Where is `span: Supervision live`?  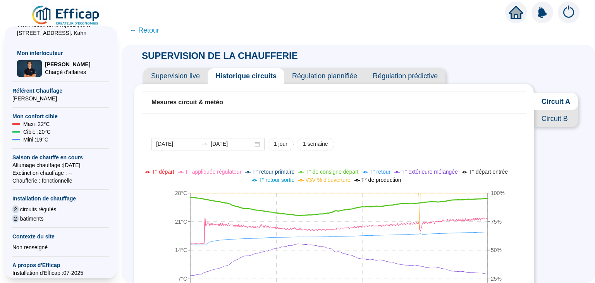
span: Supervision live is located at coordinates (176, 76).